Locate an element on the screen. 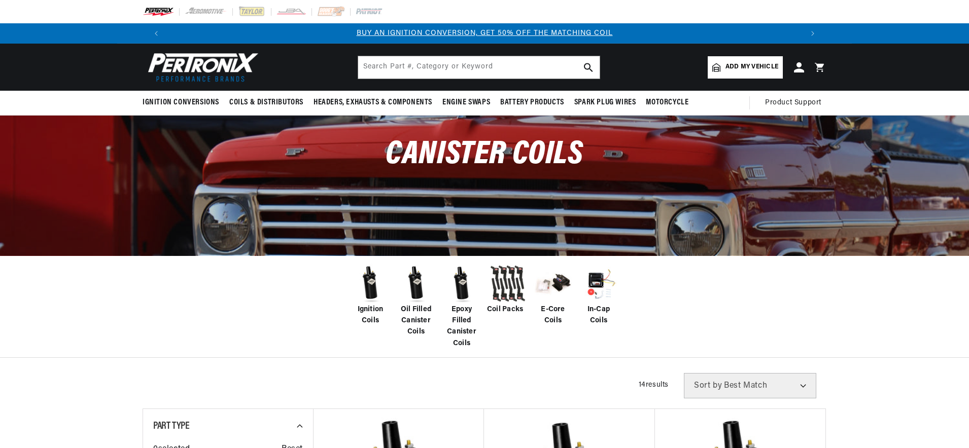  span: Product Support is located at coordinates (793, 103).